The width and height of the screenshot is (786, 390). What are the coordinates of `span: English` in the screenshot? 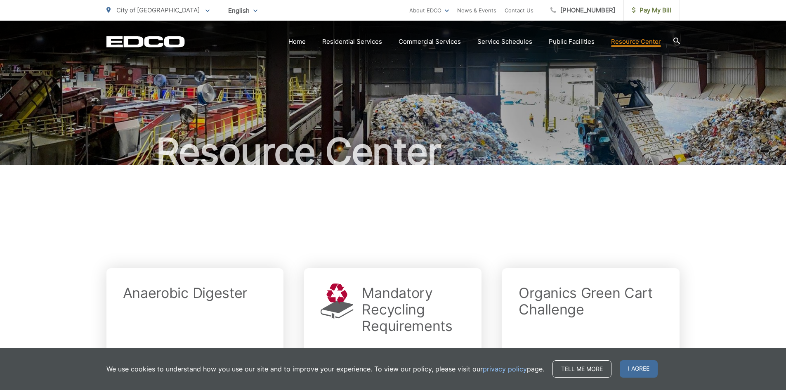 It's located at (243, 10).